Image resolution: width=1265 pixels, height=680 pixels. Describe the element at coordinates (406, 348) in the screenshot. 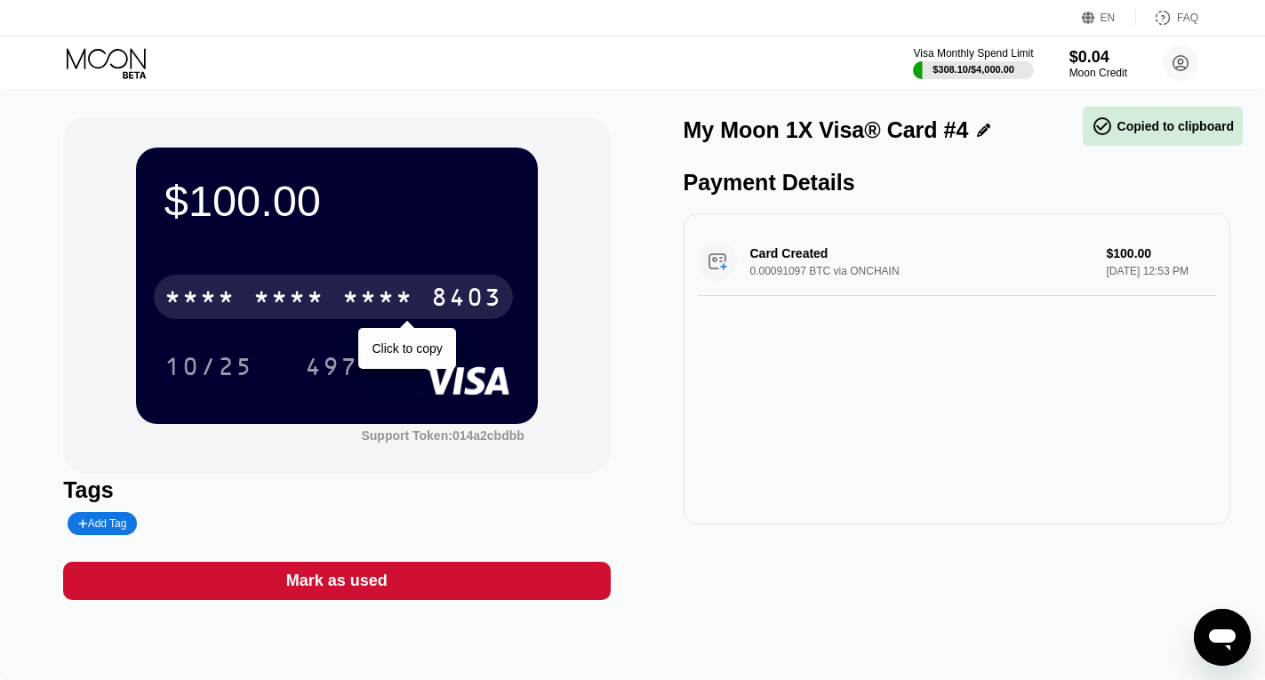

I see `div: Click to copy` at that location.